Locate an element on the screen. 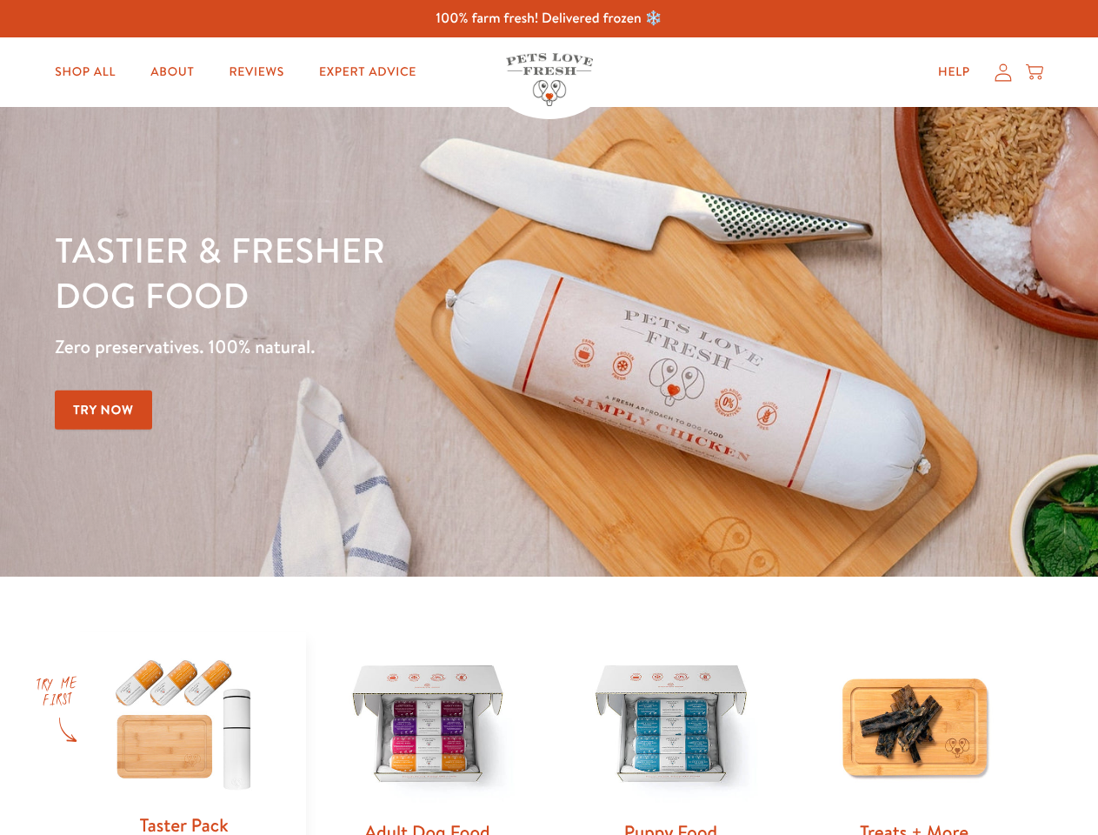 The image size is (1098, 835). h1: Tastier & fresher dog food is located at coordinates (384, 272).